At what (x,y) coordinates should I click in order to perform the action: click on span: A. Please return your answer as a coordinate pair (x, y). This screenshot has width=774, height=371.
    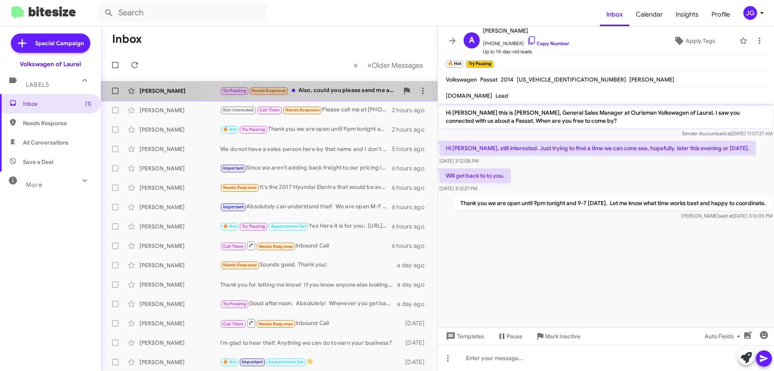
    Looking at the image, I should click on (472, 40).